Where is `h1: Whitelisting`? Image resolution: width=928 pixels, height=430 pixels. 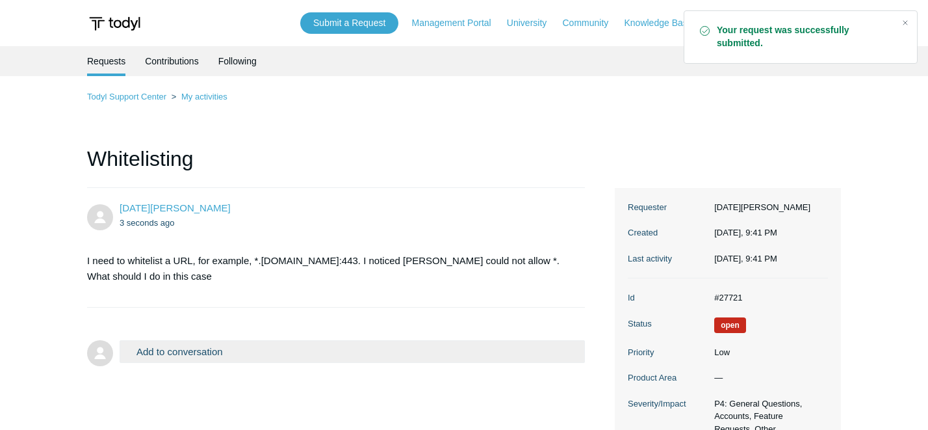 h1: Whitelisting is located at coordinates (336, 165).